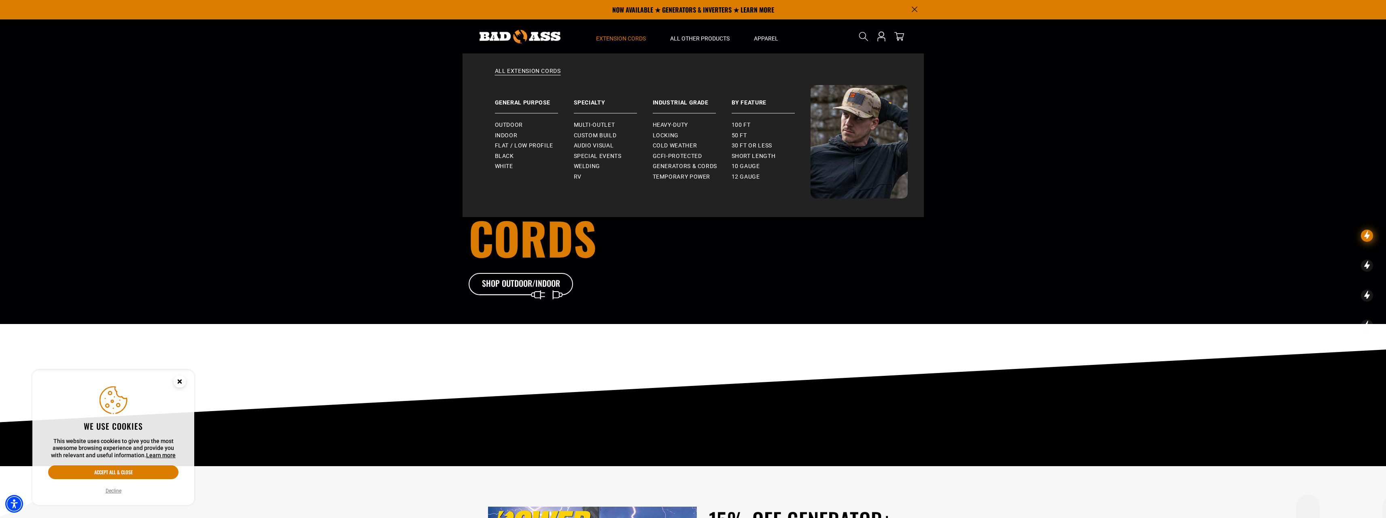 This screenshot has width=1386, height=518. Describe the element at coordinates (613, 156) in the screenshot. I see `a: Special Events` at that location.